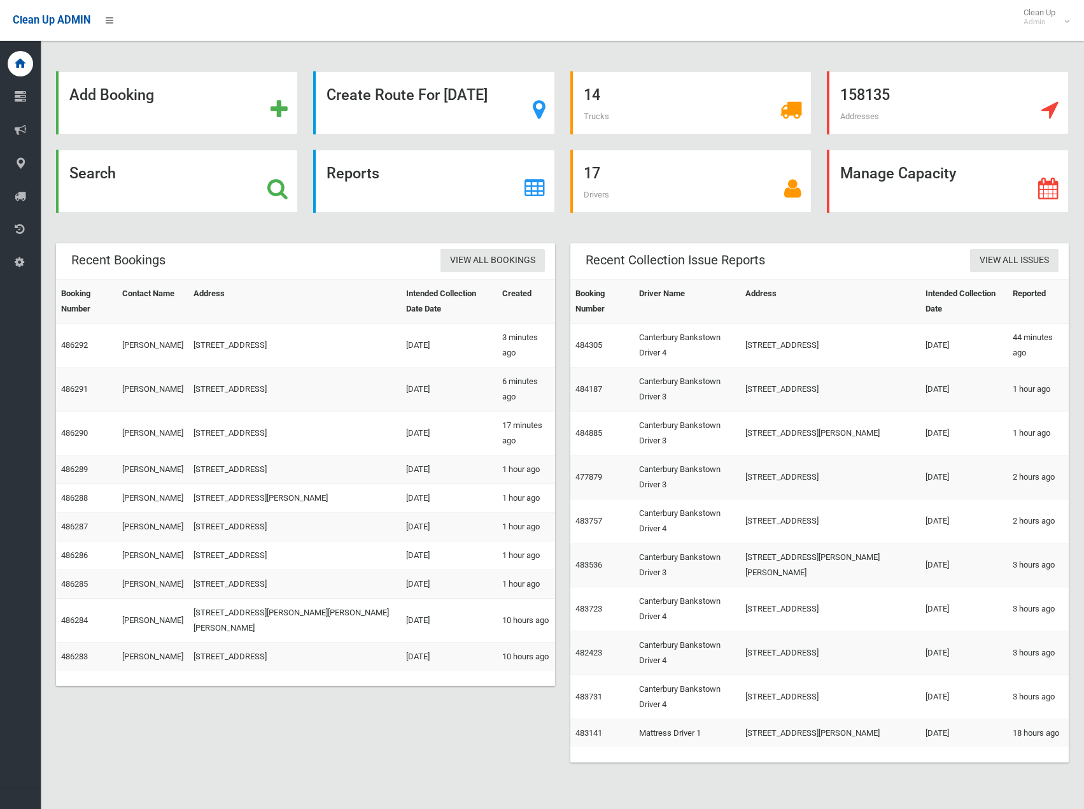 The width and height of the screenshot is (1084, 809). What do you see at coordinates (74, 619) in the screenshot?
I see `a: 486284` at bounding box center [74, 619].